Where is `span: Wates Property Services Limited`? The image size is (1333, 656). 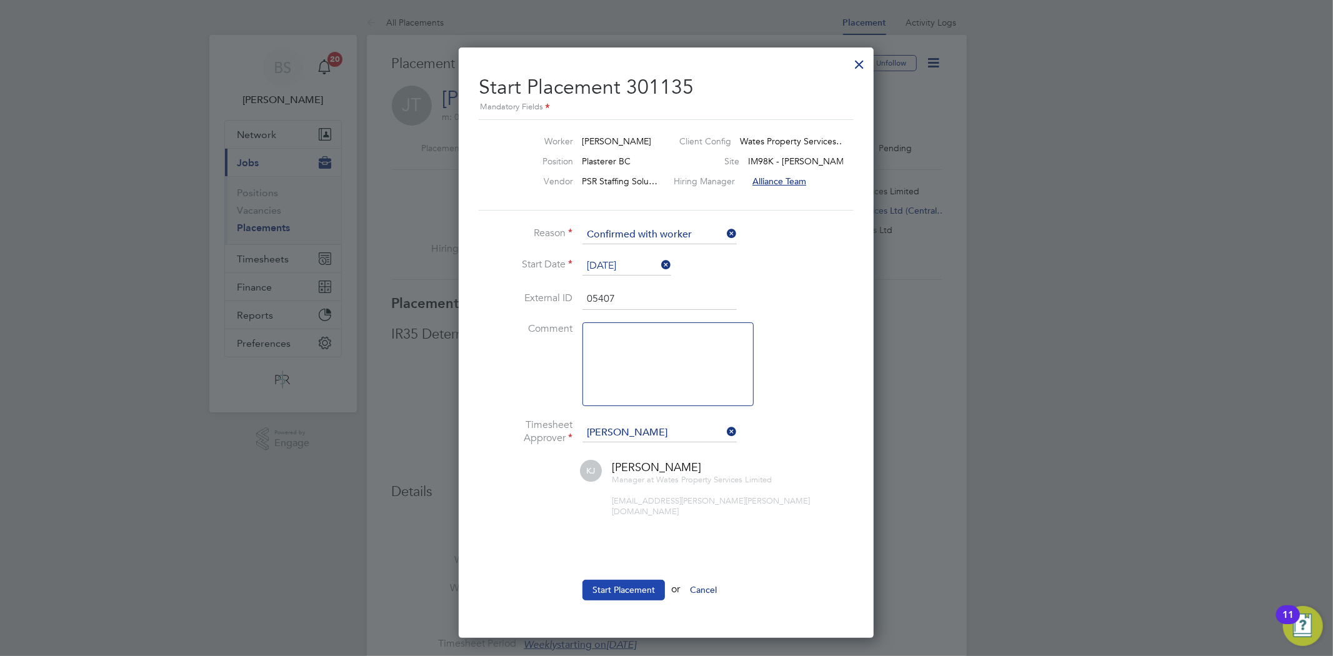
span: Wates Property Services Limited is located at coordinates (714, 479).